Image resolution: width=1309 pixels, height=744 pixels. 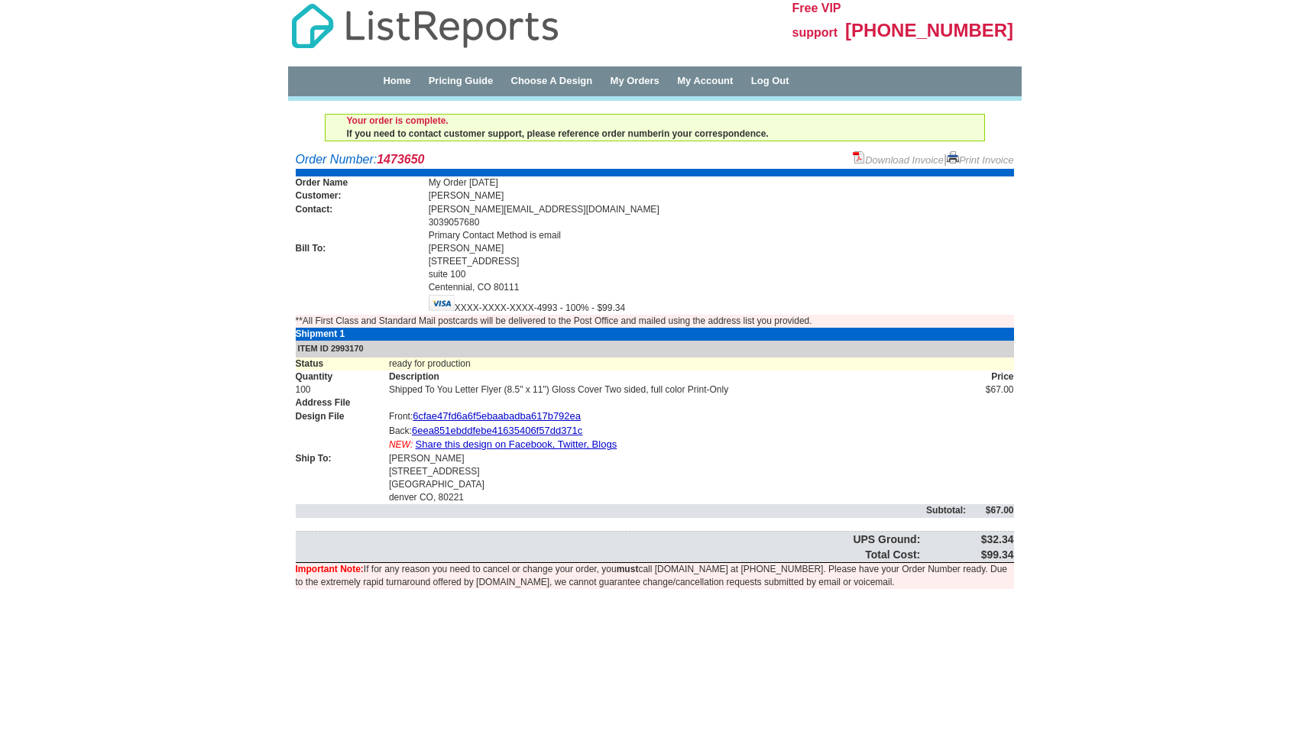 What do you see at coordinates (362, 248) in the screenshot?
I see `td: Bill To:` at bounding box center [362, 248].